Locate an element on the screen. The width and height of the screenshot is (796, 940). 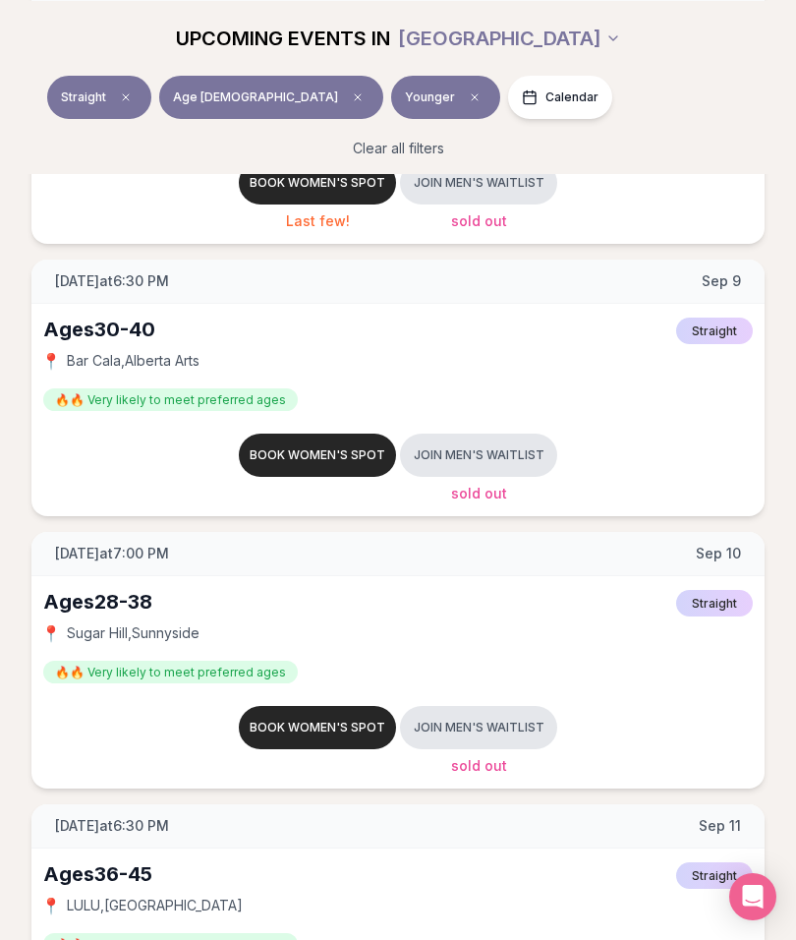
span: Sugar Hill , Sunnyside is located at coordinates (133, 633).